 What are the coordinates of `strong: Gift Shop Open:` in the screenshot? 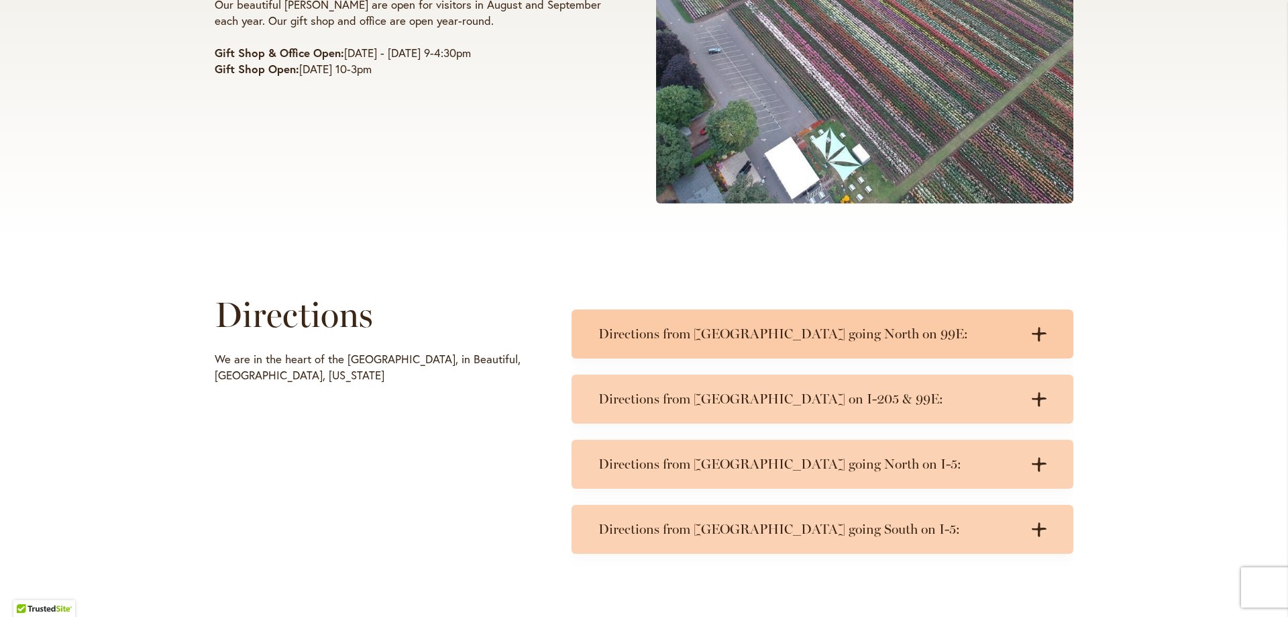 It's located at (257, 68).